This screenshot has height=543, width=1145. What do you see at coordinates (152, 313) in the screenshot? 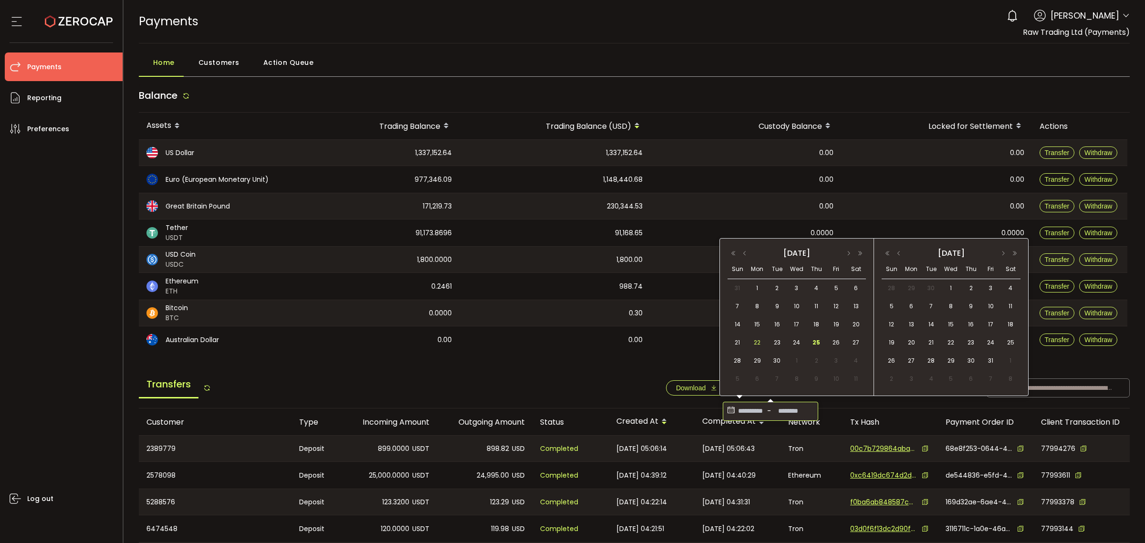
I see `img: btc_portfolio.svg` at bounding box center [152, 313].